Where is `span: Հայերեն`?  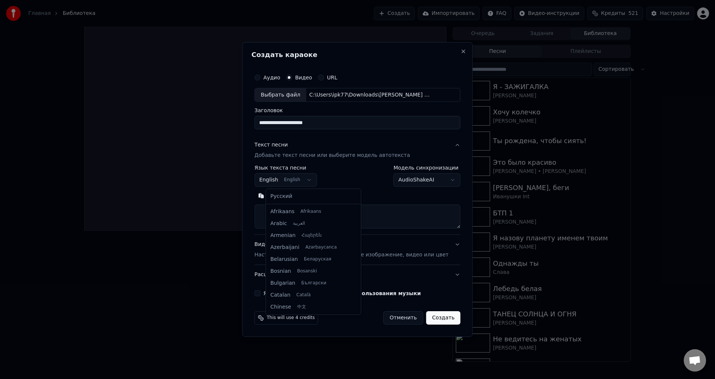 span: Հայերեն is located at coordinates (312, 235).